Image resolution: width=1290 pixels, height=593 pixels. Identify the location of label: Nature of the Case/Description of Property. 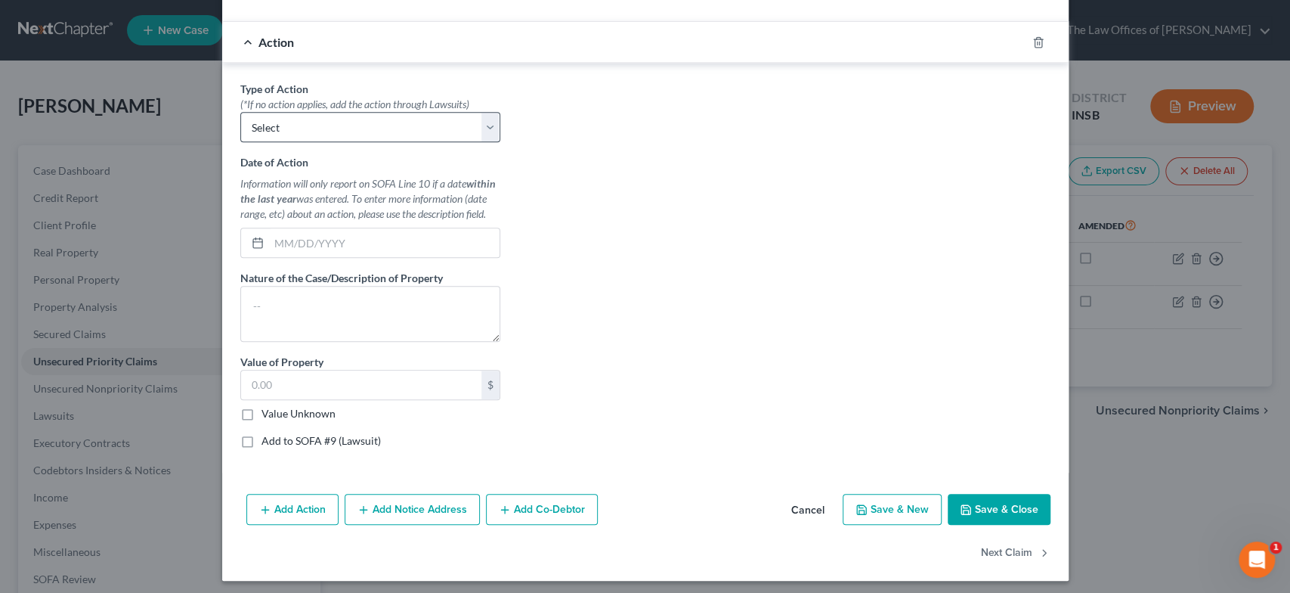
(342, 277).